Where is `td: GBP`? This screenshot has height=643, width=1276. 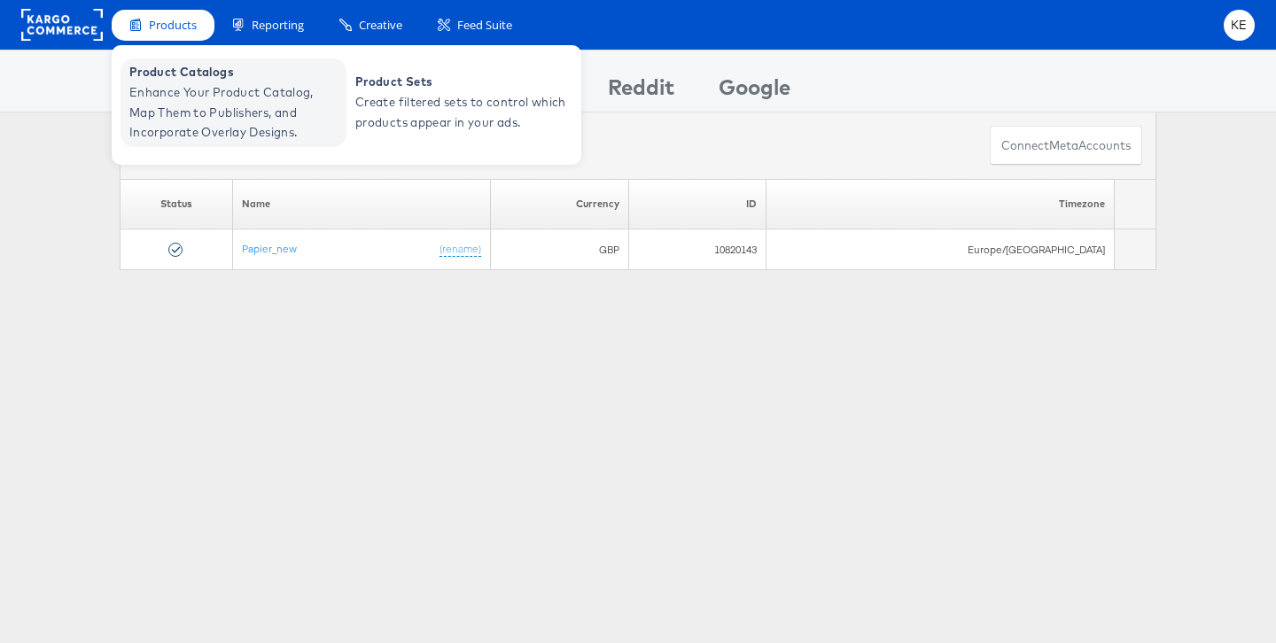 td: GBP is located at coordinates (559, 250).